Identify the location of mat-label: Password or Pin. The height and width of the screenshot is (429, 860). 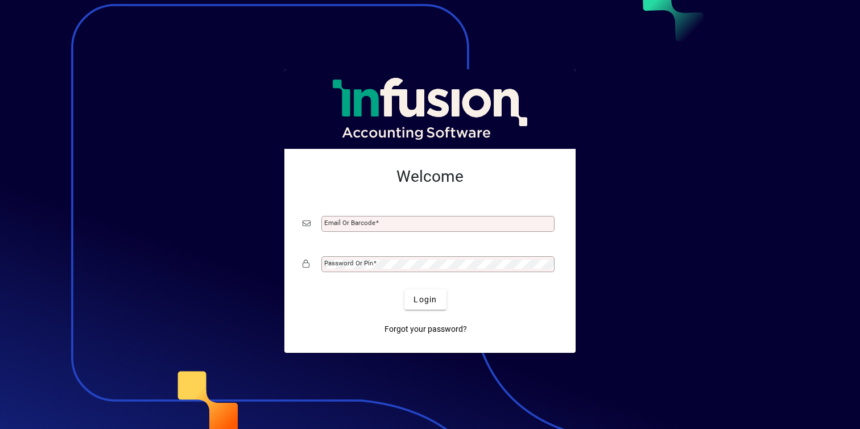
(349, 263).